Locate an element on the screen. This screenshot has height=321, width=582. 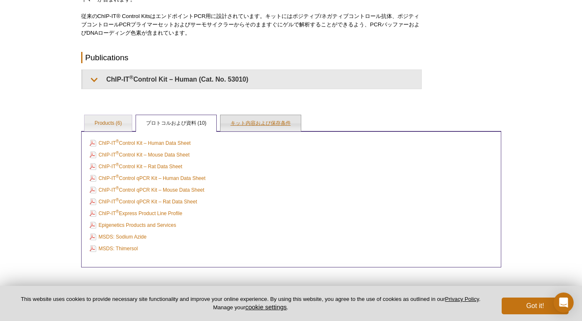
a: Products (6) is located at coordinates (108, 123).